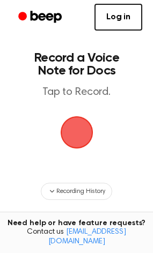  Describe the element at coordinates (76, 191) in the screenshot. I see `button: Recording History` at that location.